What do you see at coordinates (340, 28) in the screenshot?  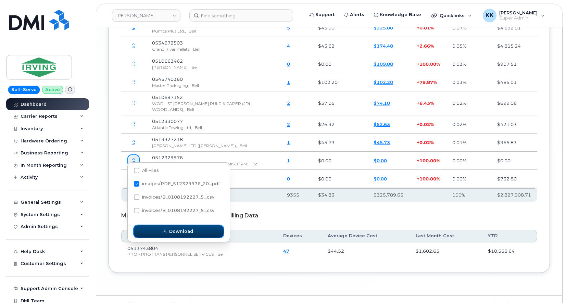 I see `td: $45.00` at bounding box center [340, 28].